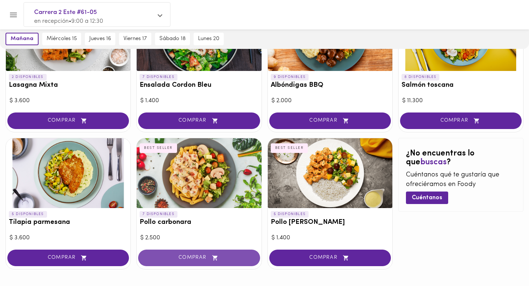 The image size is (529, 286). What do you see at coordinates (68, 85) in the screenshot?
I see `h3: Lasagna Mixta` at bounding box center [68, 85].